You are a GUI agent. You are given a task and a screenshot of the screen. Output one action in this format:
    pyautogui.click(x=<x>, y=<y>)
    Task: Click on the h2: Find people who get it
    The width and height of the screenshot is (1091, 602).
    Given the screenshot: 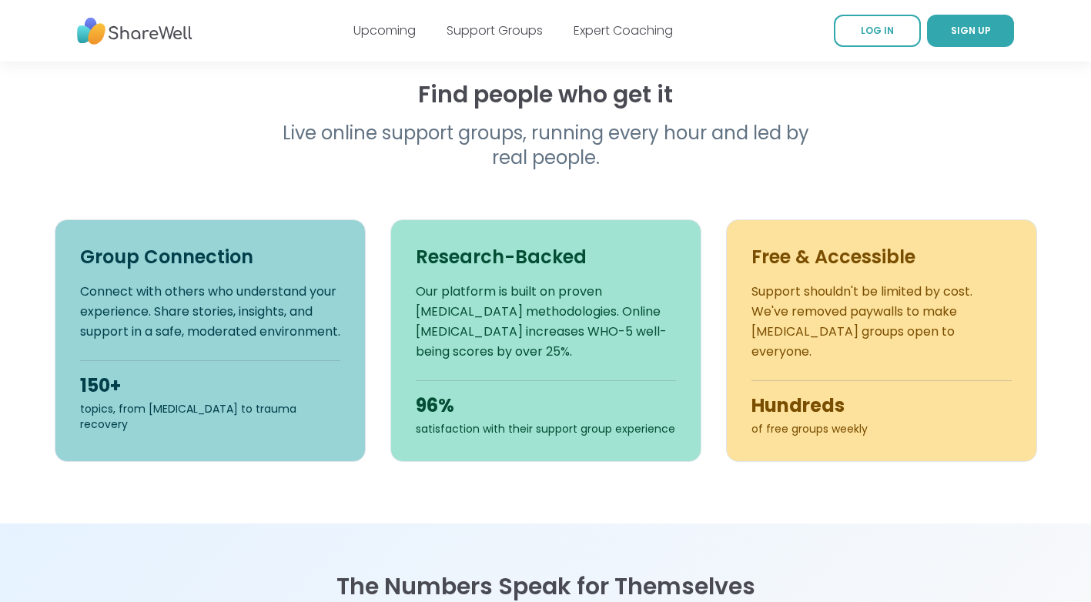 What is the action you would take?
    pyautogui.click(x=546, y=95)
    